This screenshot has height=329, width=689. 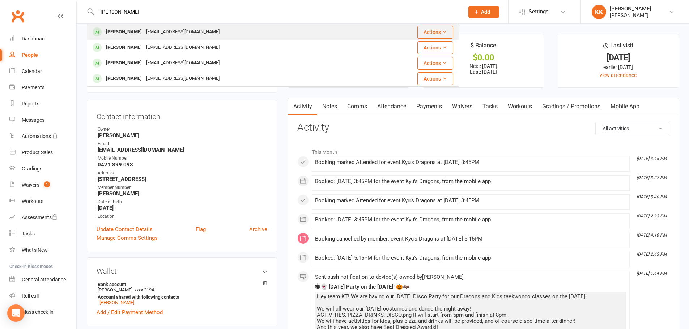 What do you see at coordinates (38, 312) in the screenshot?
I see `div: Class check-in` at bounding box center [38, 312].